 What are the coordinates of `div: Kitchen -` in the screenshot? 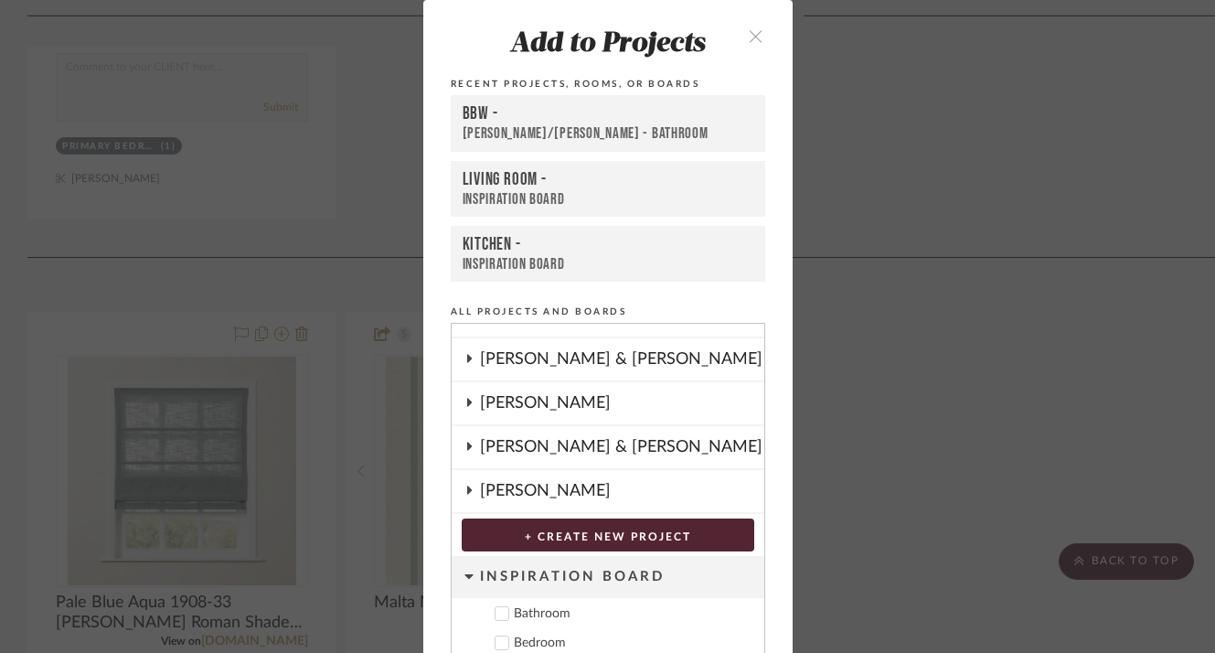 It's located at (608, 244).